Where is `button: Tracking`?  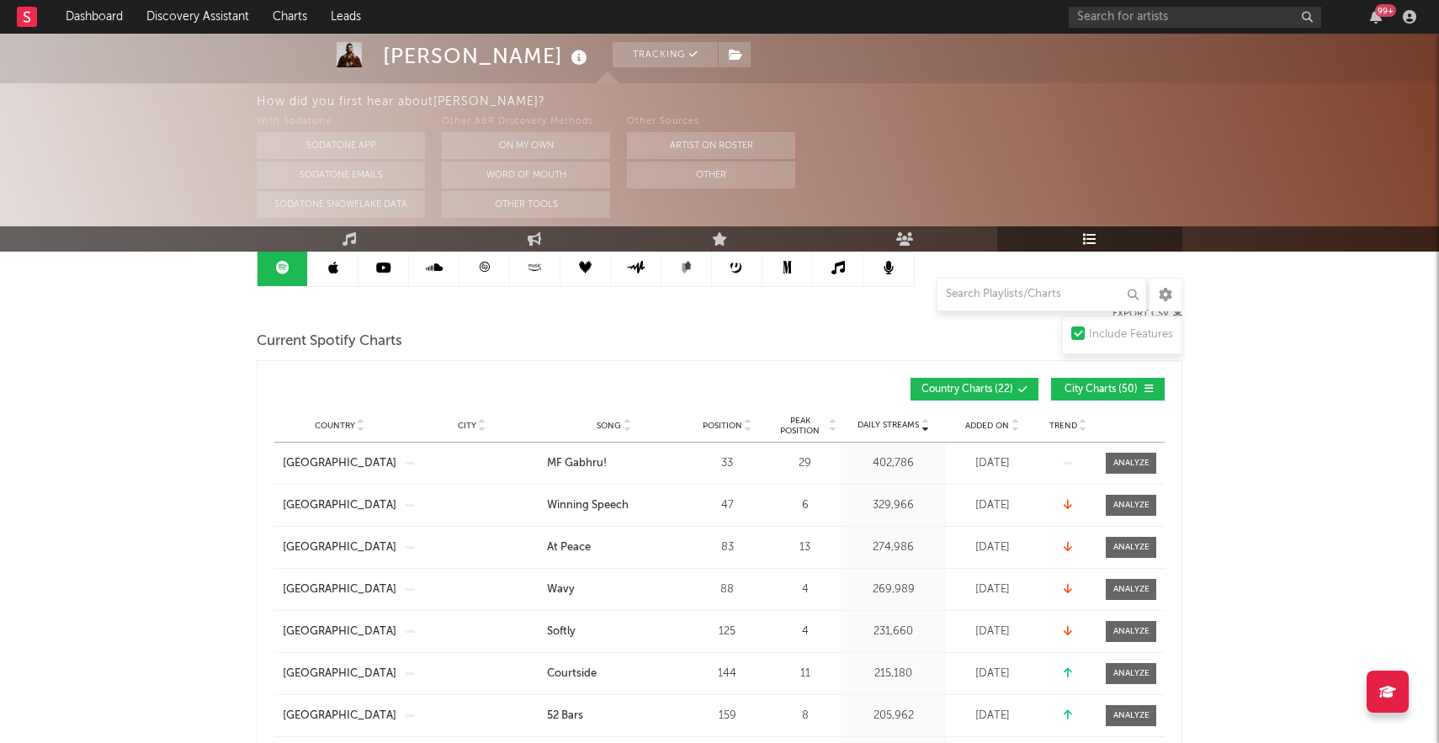 button: Tracking is located at coordinates (665, 55).